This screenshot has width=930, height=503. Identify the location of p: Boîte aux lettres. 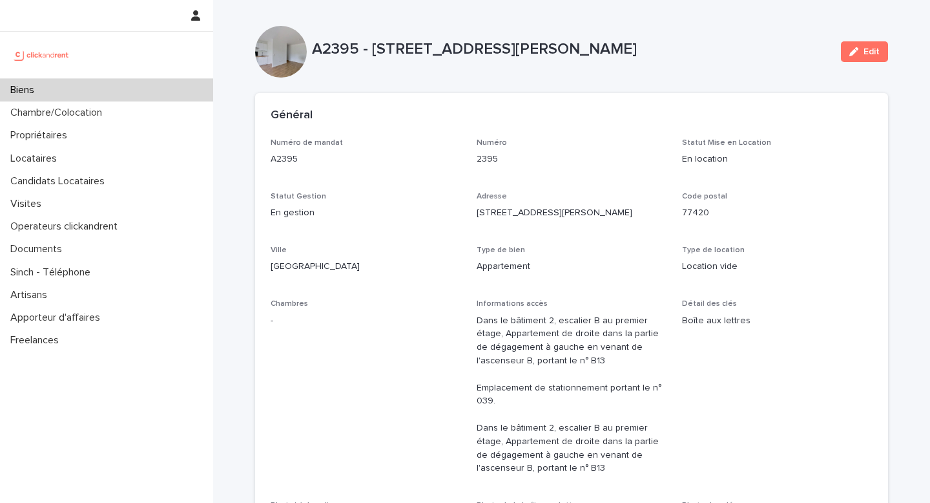
(777, 321).